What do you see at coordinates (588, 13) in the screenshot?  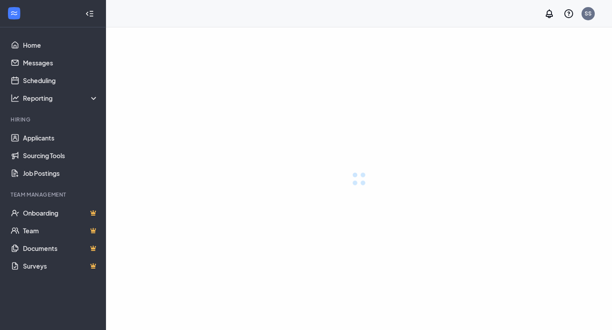 I see `div: SS` at bounding box center [588, 13].